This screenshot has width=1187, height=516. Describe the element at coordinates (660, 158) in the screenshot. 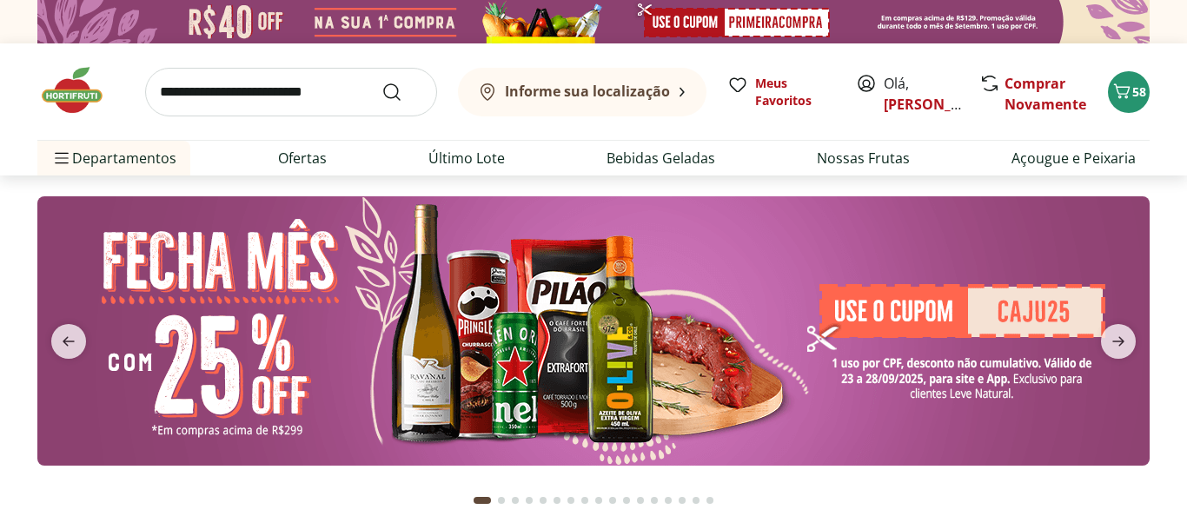

I see `a: Bebidas Geladas` at that location.